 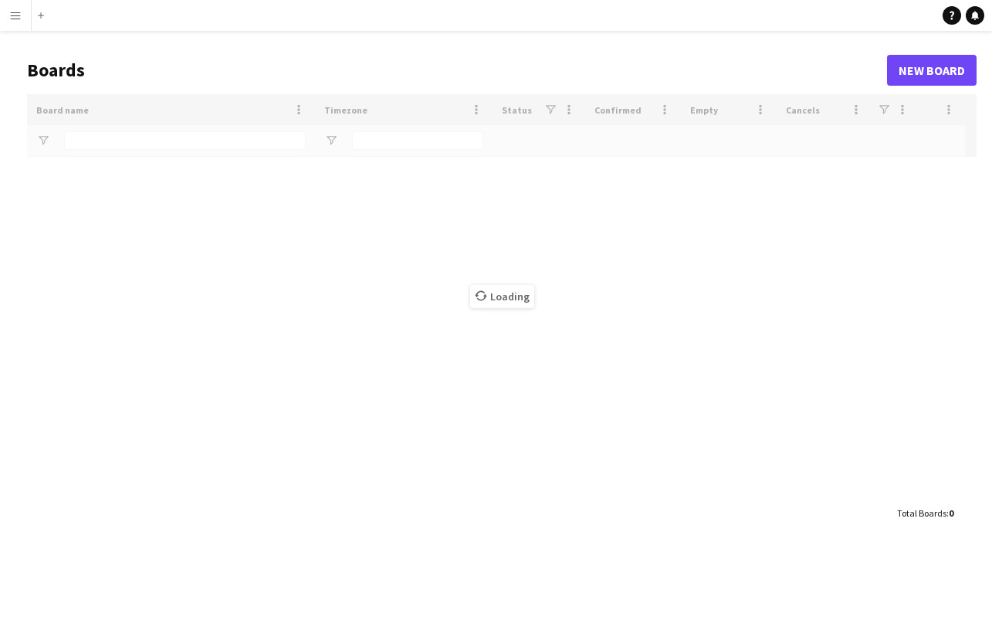 What do you see at coordinates (502, 296) in the screenshot?
I see `span: Loading` at bounding box center [502, 296].